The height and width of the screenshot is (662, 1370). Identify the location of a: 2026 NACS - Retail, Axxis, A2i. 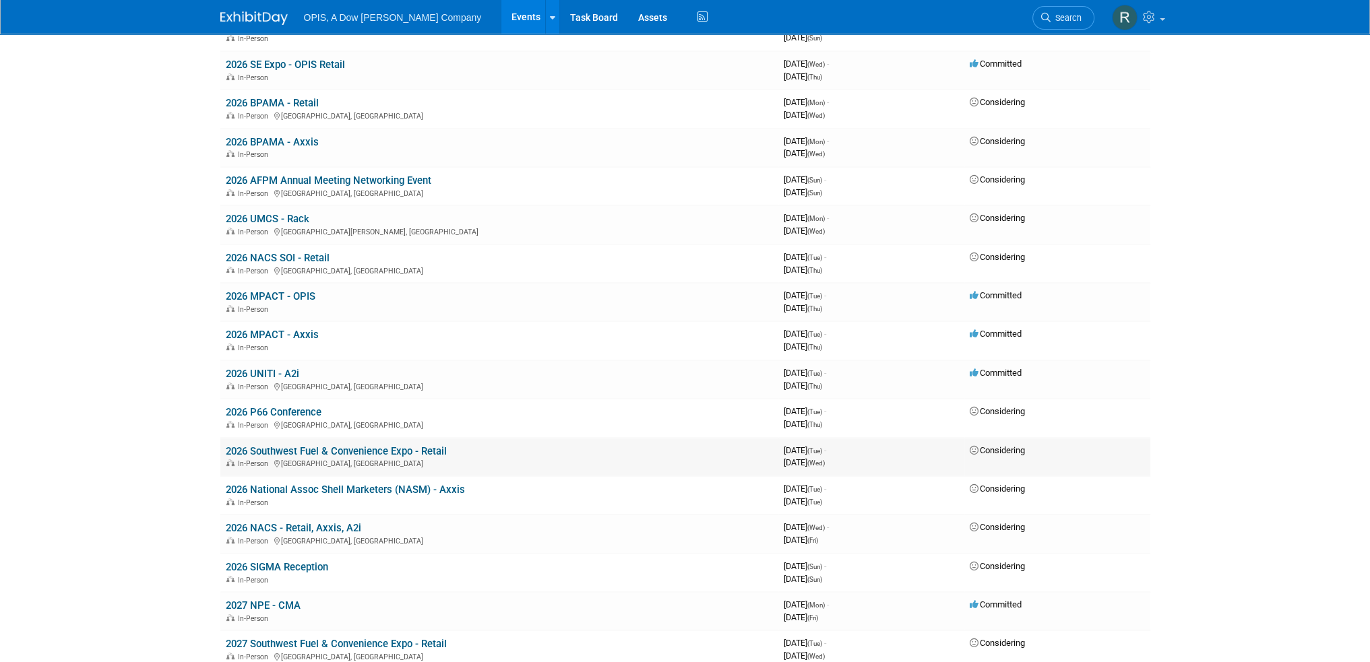
(293, 528).